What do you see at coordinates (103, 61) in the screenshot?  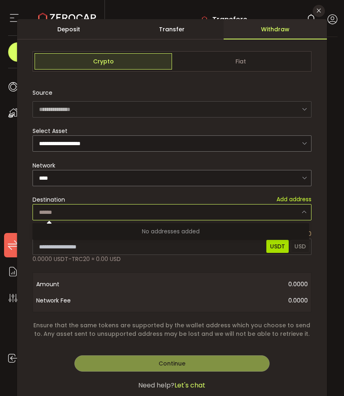 I see `span: Crypto` at bounding box center [103, 61].